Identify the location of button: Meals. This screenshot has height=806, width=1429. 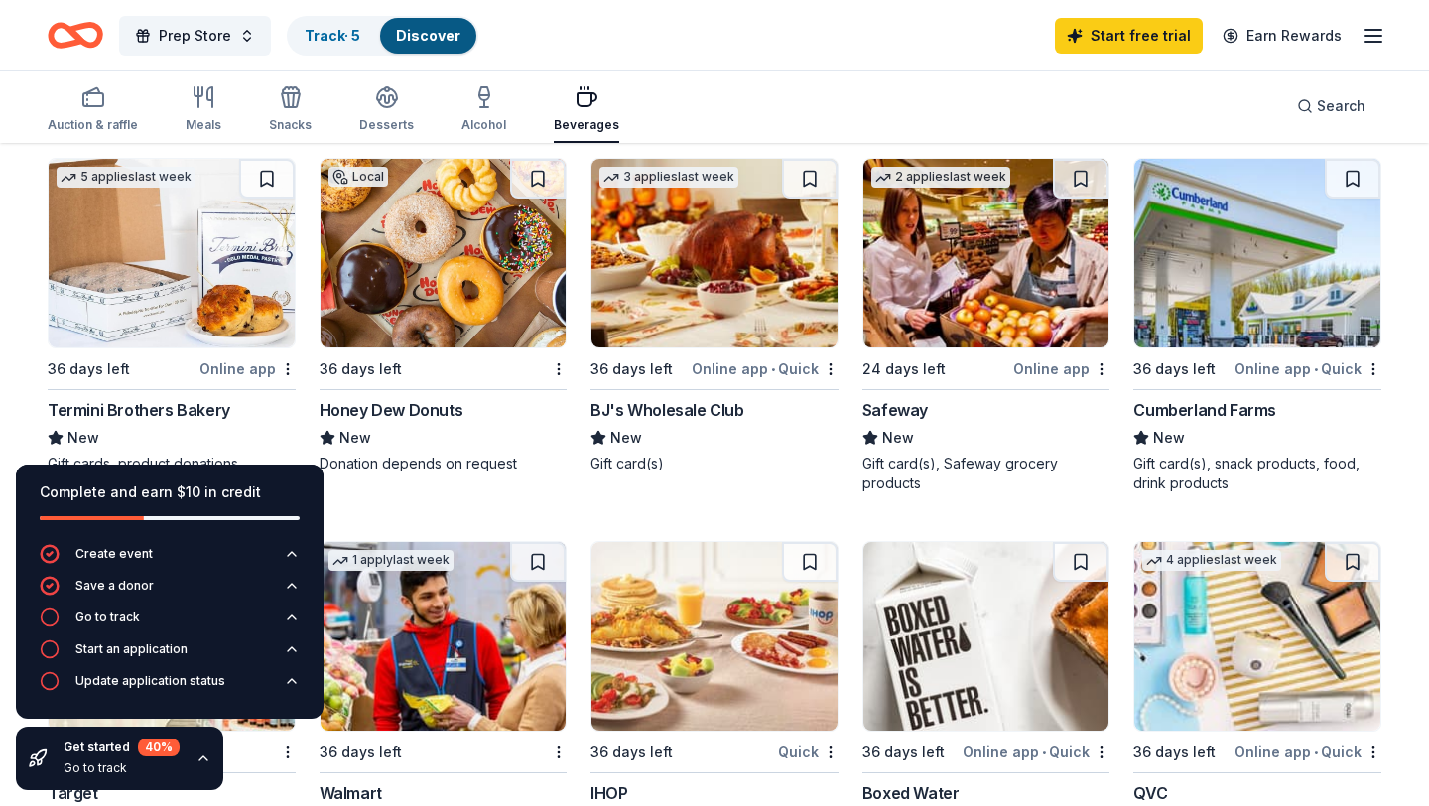
(203, 110).